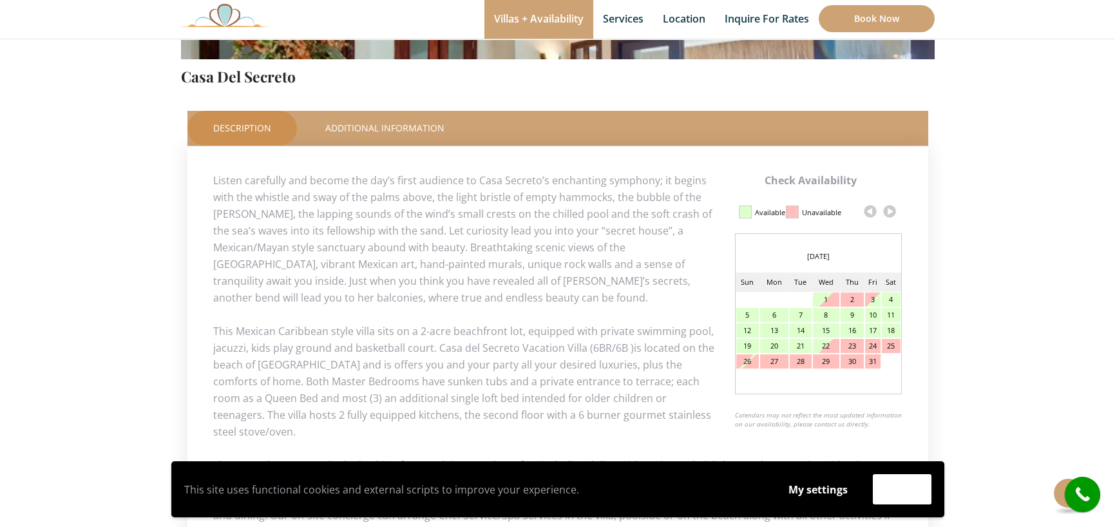  Describe the element at coordinates (774, 346) in the screenshot. I see `div: 20` at that location.